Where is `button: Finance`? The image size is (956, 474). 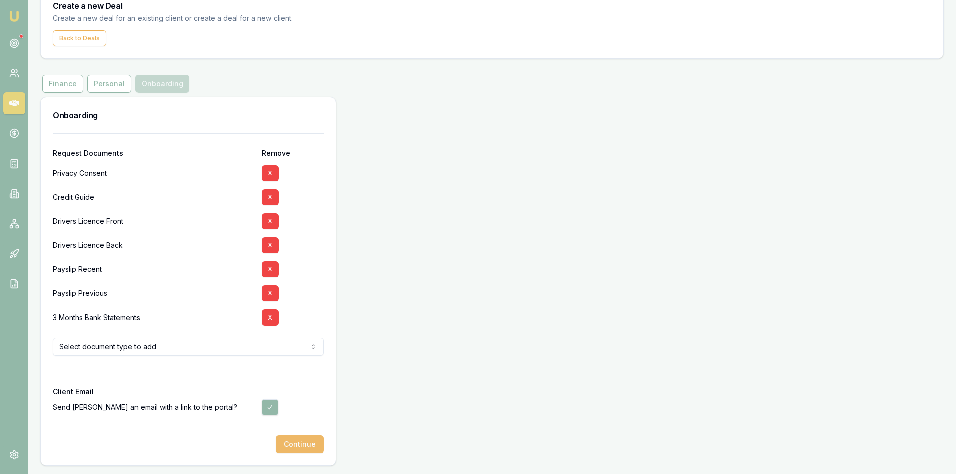 button: Finance is located at coordinates (63, 84).